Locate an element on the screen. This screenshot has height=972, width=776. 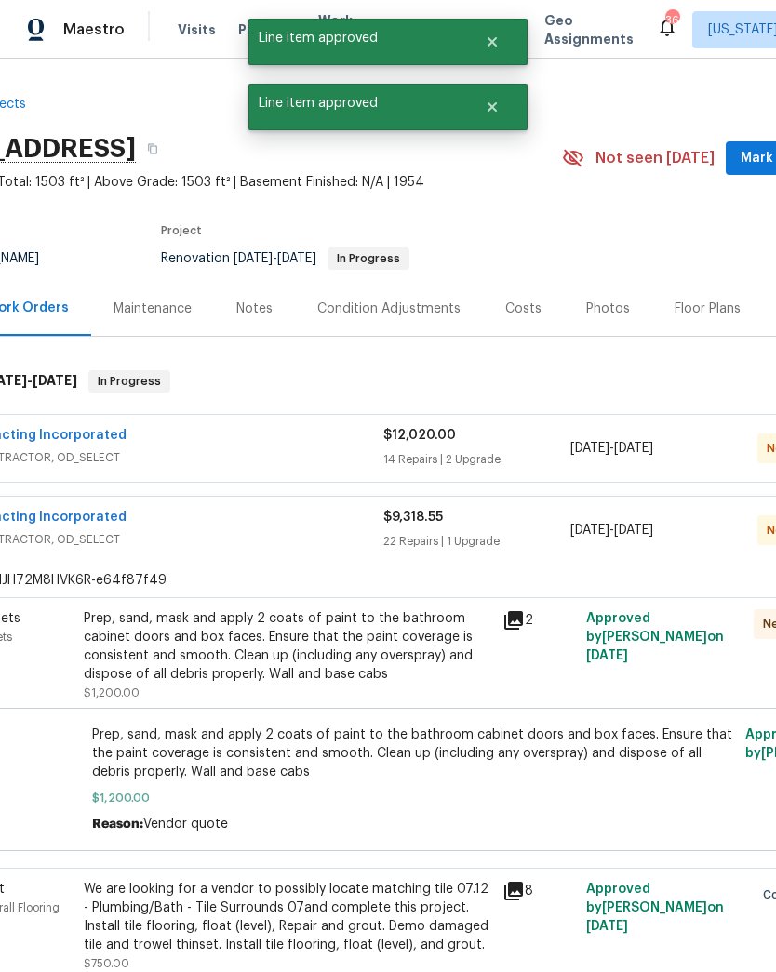
span: Visits is located at coordinates (196, 30).